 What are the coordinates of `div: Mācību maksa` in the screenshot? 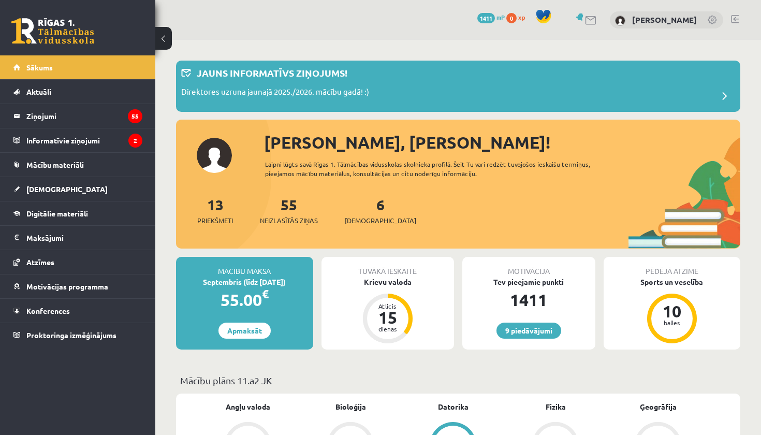 It's located at (244, 267).